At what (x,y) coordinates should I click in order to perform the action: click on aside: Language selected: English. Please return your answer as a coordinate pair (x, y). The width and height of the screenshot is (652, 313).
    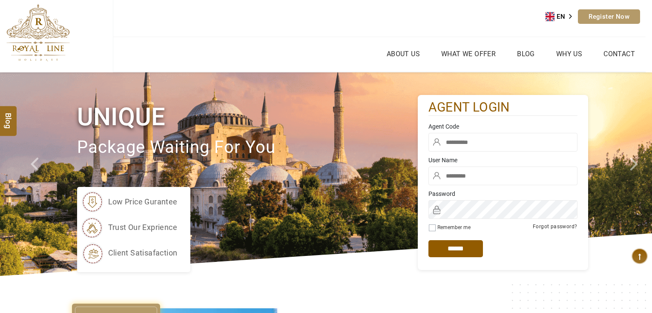
    Looking at the image, I should click on (562, 17).